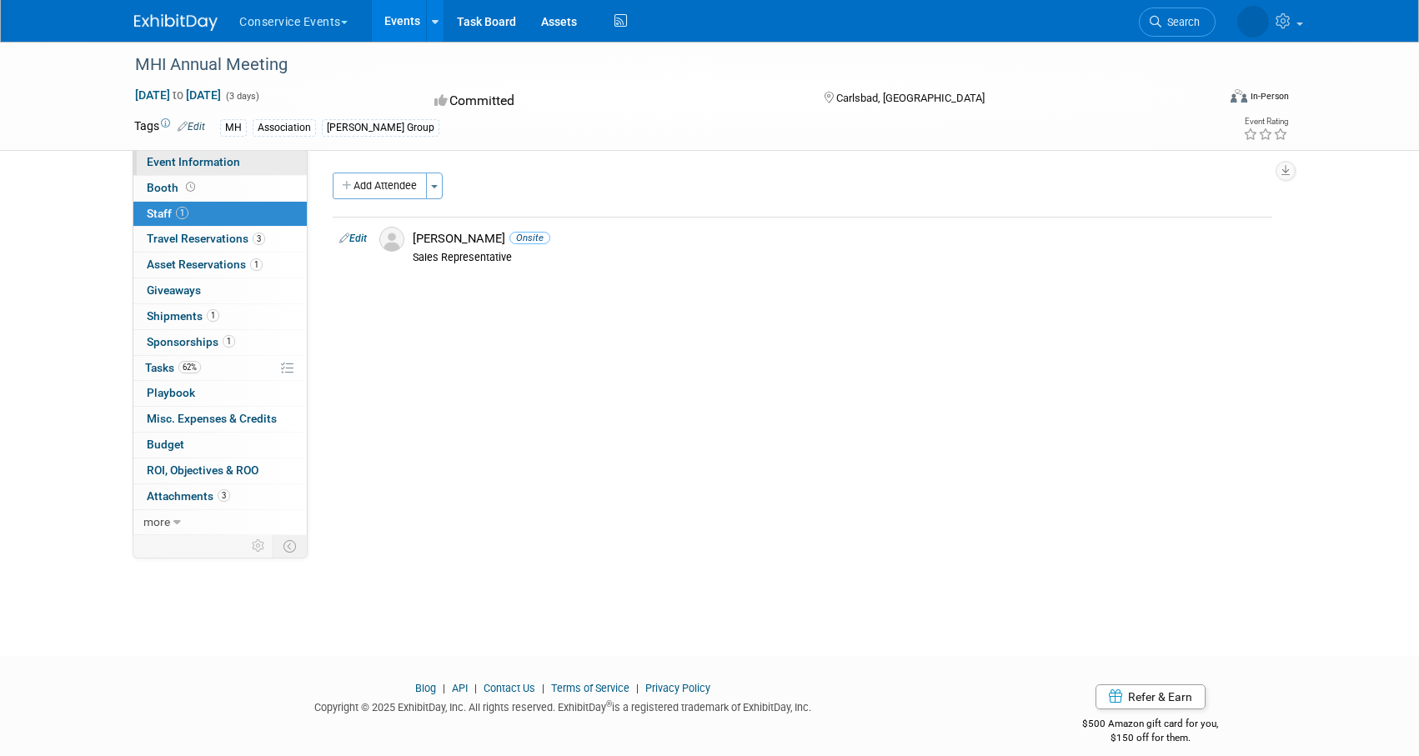 Image resolution: width=1419 pixels, height=756 pixels. Describe the element at coordinates (614, 101) in the screenshot. I see `div: Committed` at that location.